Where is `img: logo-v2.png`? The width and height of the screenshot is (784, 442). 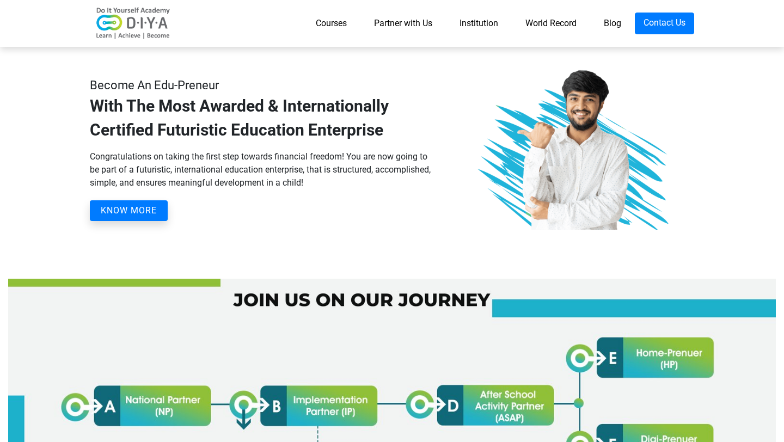 img: logo-v2.png is located at coordinates (133, 23).